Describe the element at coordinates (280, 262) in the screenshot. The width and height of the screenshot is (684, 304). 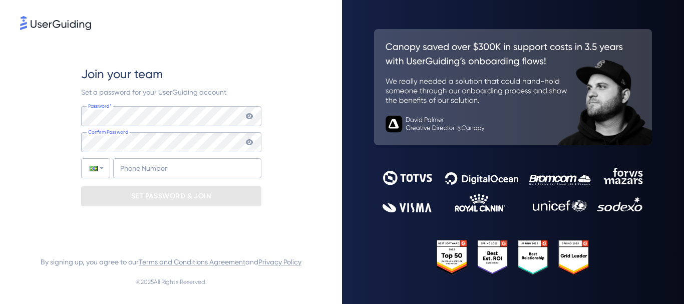
I see `a: Privacy Policy` at that location.